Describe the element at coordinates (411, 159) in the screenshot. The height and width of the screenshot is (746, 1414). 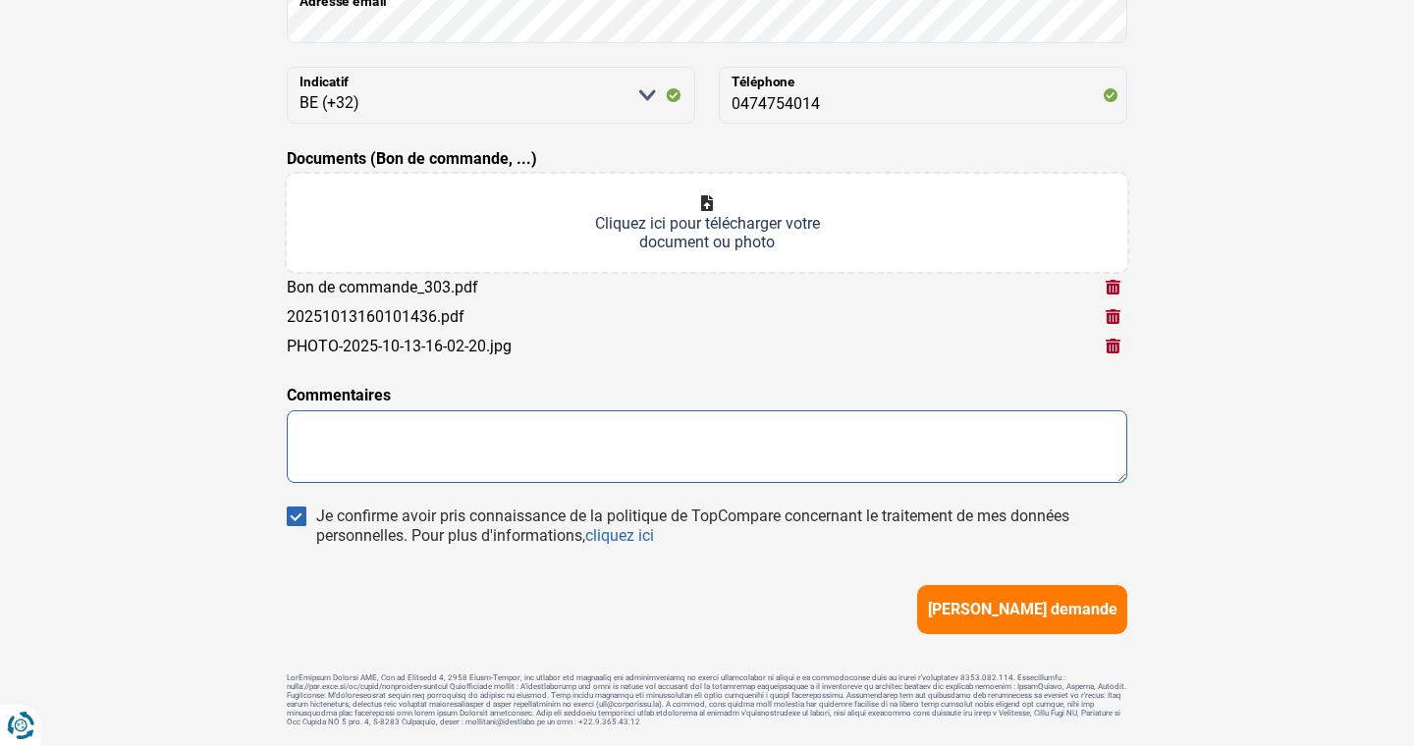
I see `label: Documents (Bon de commande, ...)` at that location.